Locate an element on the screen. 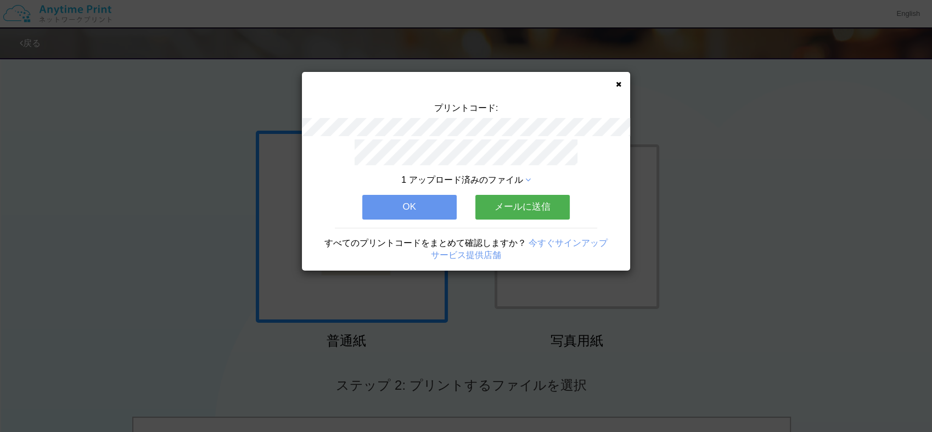  a: サービス提供店舗 is located at coordinates (466, 255).